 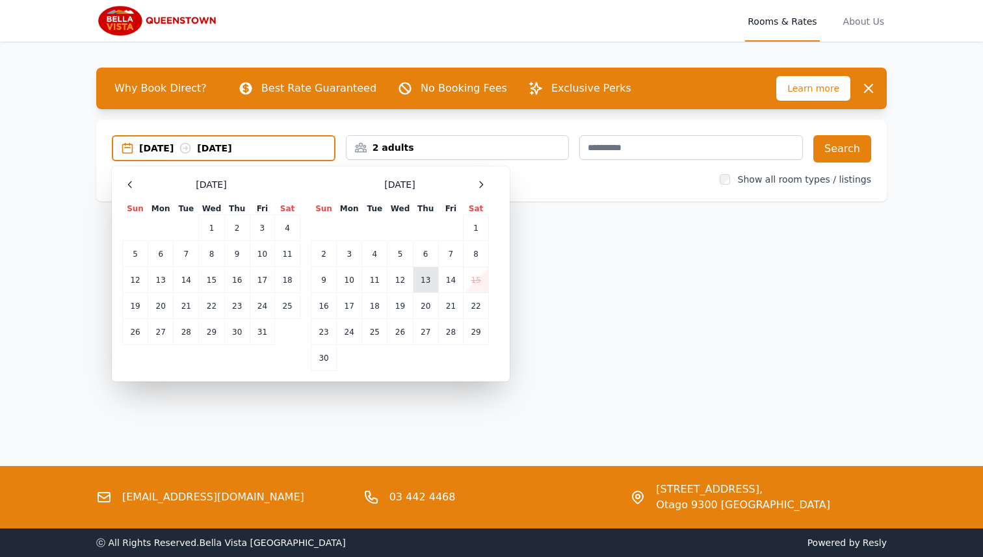 What do you see at coordinates (159, 21) in the screenshot?
I see `img: Bella Vista Queenstown` at bounding box center [159, 21].